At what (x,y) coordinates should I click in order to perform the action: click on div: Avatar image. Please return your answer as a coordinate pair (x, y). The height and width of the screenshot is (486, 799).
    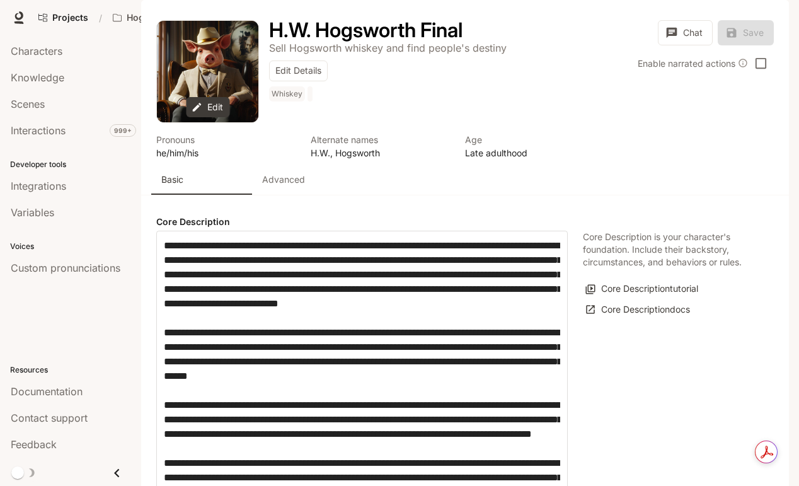
    Looking at the image, I should click on (207, 71).